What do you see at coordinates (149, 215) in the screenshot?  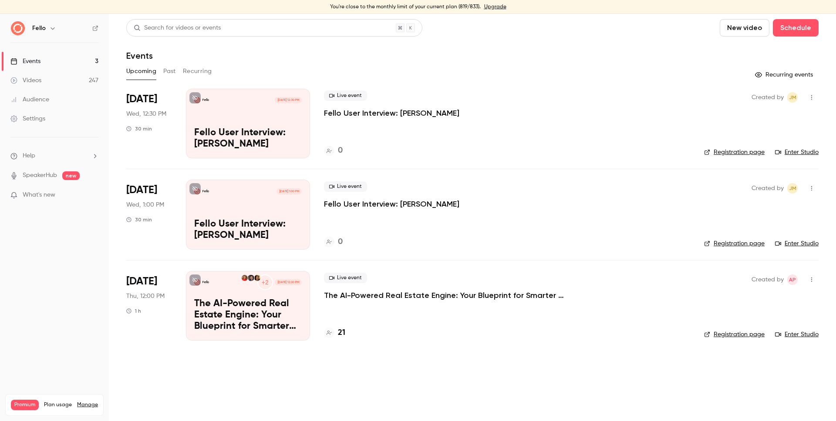 I see `div: Sep 10 Wed, 1:00 PM (America/New York)` at bounding box center [149, 215].